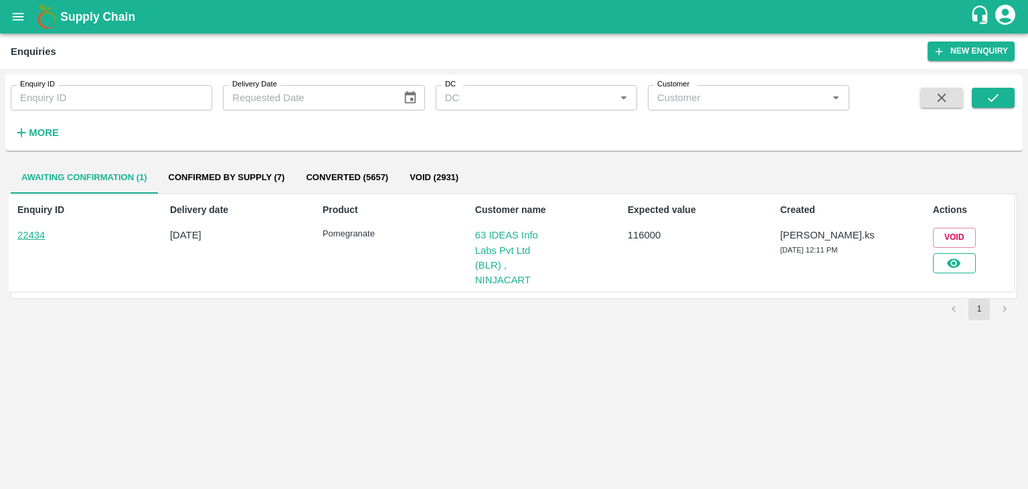 The height and width of the screenshot is (489, 1028). Describe the element at coordinates (84, 177) in the screenshot. I see `button: Awaiting confirmation (1)` at that location.